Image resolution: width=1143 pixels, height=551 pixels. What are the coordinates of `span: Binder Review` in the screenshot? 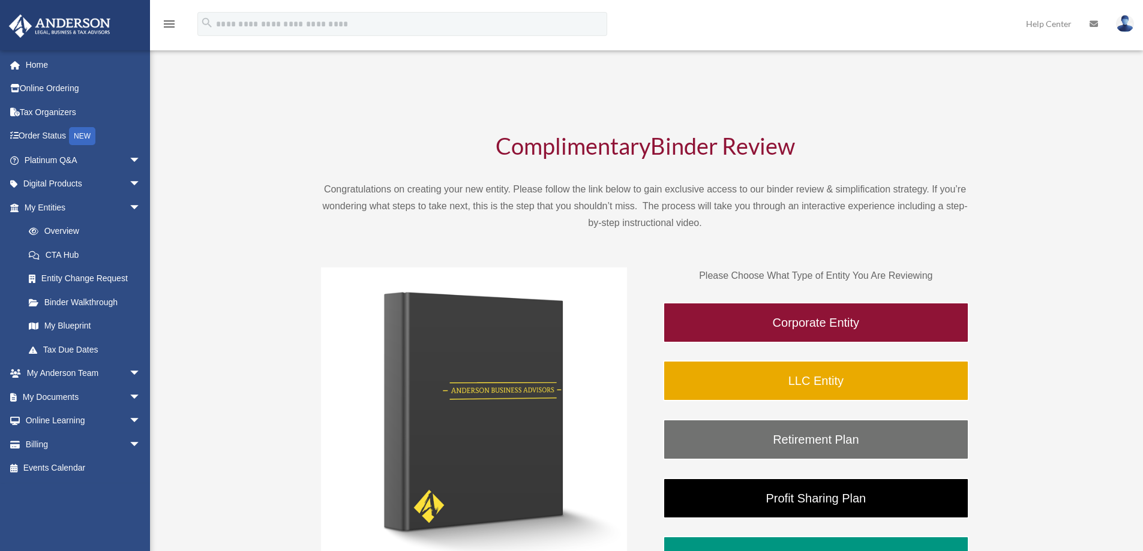 It's located at (722, 146).